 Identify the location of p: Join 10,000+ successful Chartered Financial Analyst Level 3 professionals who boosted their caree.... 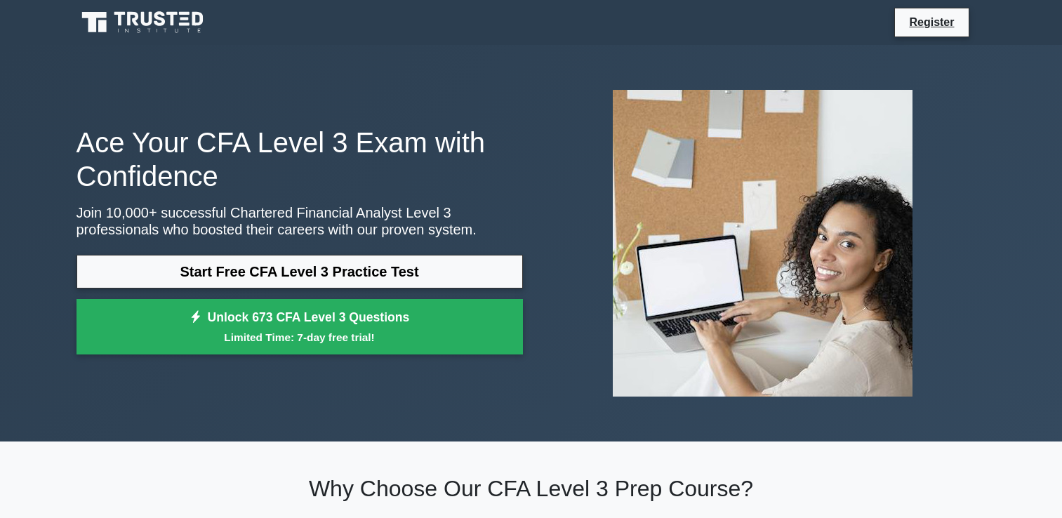
(300, 221).